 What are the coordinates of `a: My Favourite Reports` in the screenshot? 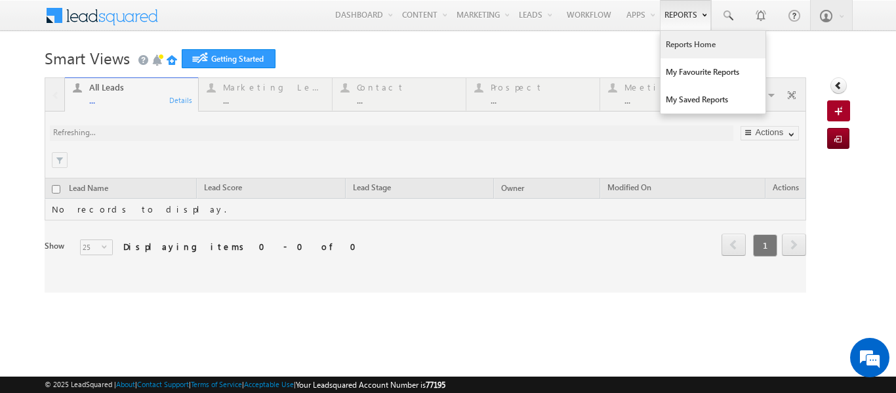 It's located at (713, 72).